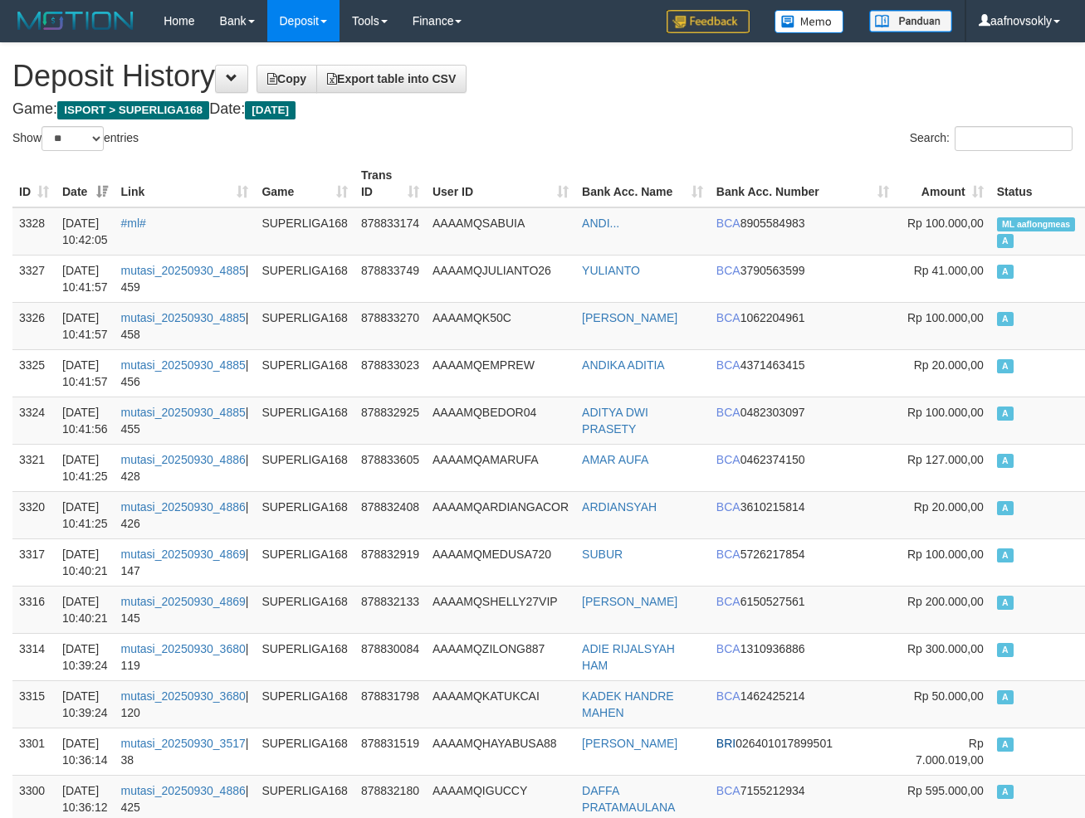 The height and width of the screenshot is (818, 1085). Describe the element at coordinates (391, 79) in the screenshot. I see `a: Export table into CSV` at that location.